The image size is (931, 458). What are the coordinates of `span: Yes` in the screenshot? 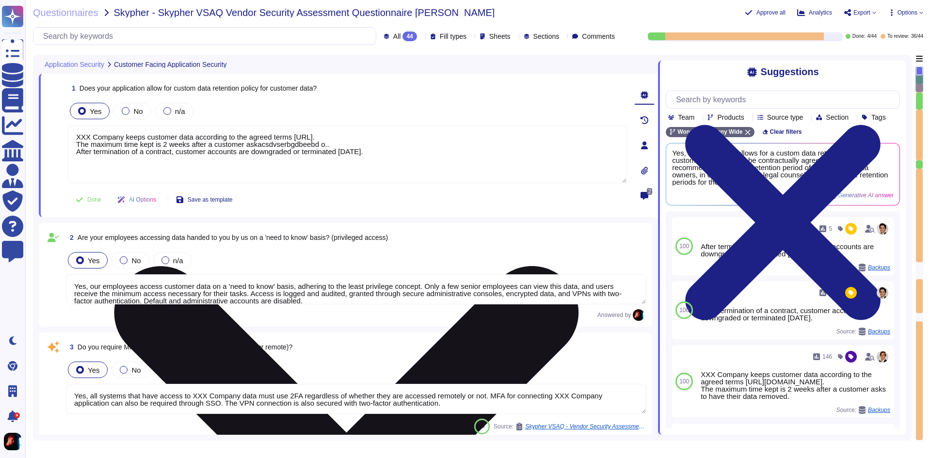 It's located at (96, 111).